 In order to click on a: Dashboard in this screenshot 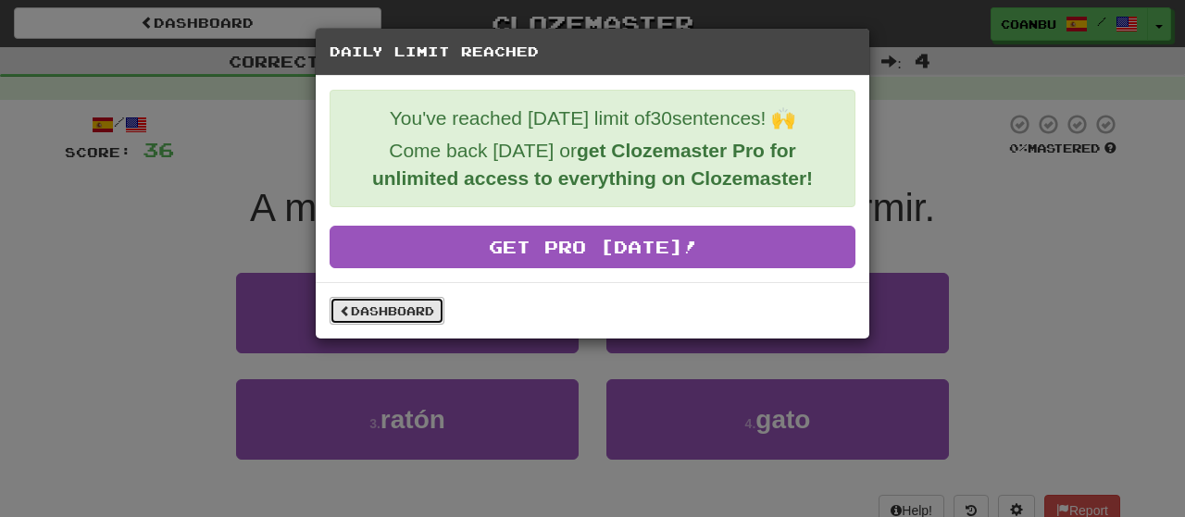, I will do `click(387, 311)`.